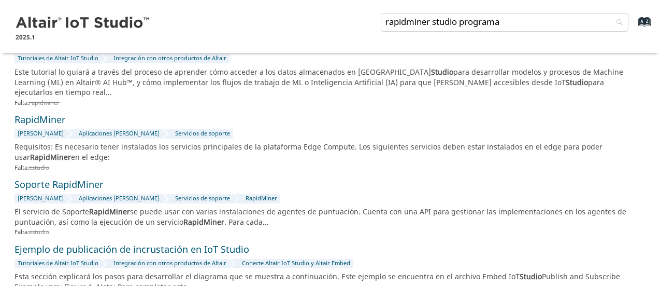 The height and width of the screenshot is (286, 660). What do you see at coordinates (505, 22) in the screenshot?
I see `input: Consulta de búsqueda` at bounding box center [505, 22].